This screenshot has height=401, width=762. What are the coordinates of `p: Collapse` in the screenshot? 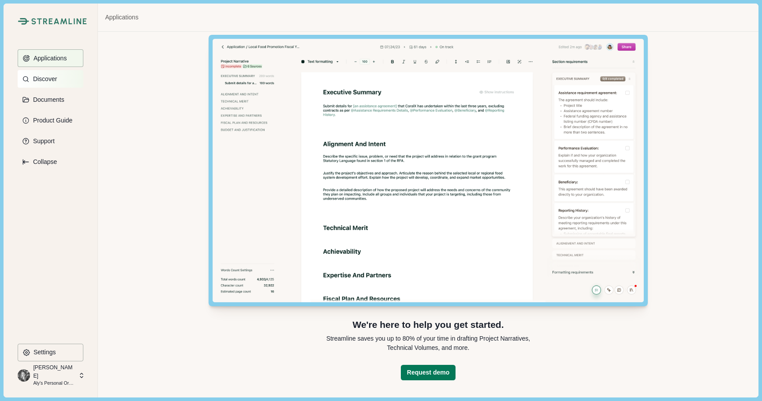 It's located at (43, 162).